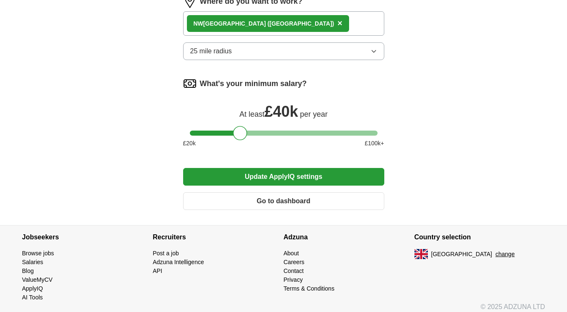  Describe the element at coordinates (252, 114) in the screenshot. I see `span: At least` at that location.